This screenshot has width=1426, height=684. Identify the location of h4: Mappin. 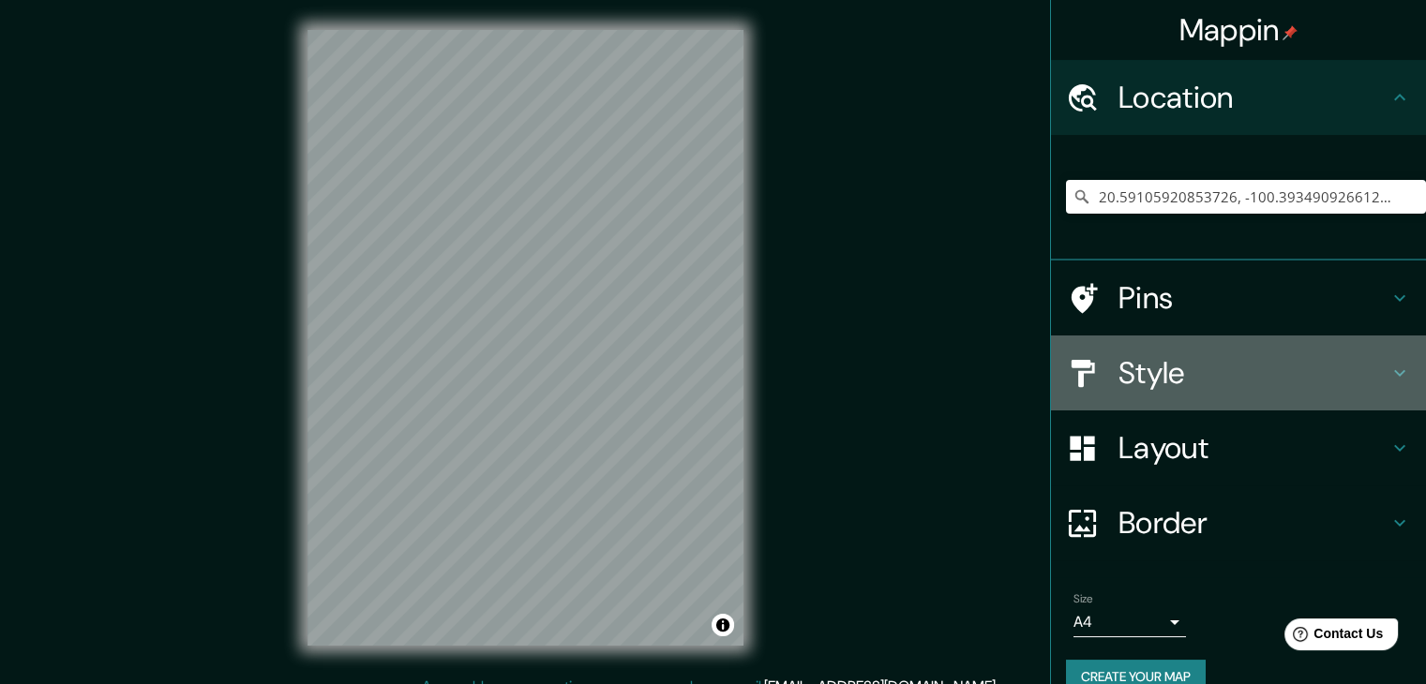
(1238, 30).